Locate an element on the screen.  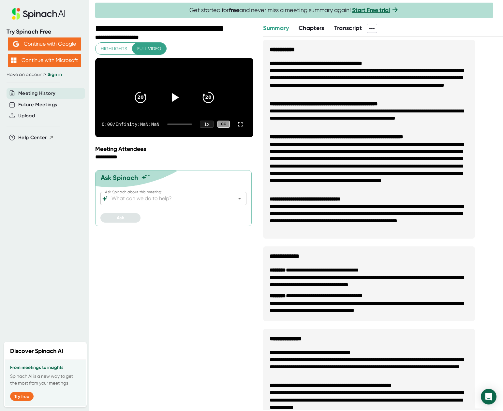
div: Have an account? is located at coordinates (44, 75).